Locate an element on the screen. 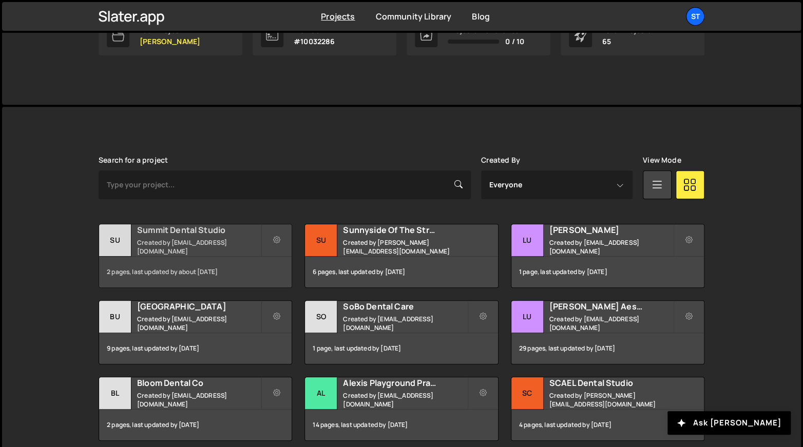 The height and width of the screenshot is (447, 803). a: Projects is located at coordinates (338, 16).